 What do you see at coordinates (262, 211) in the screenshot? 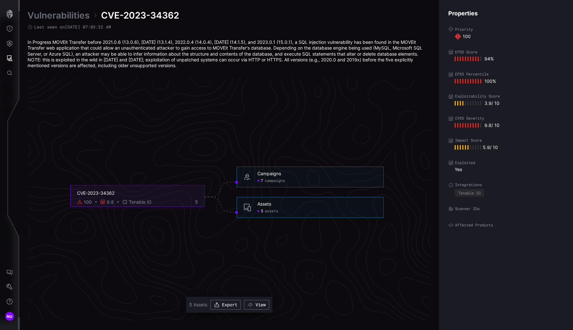
I see `span: 5` at bounding box center [262, 211].